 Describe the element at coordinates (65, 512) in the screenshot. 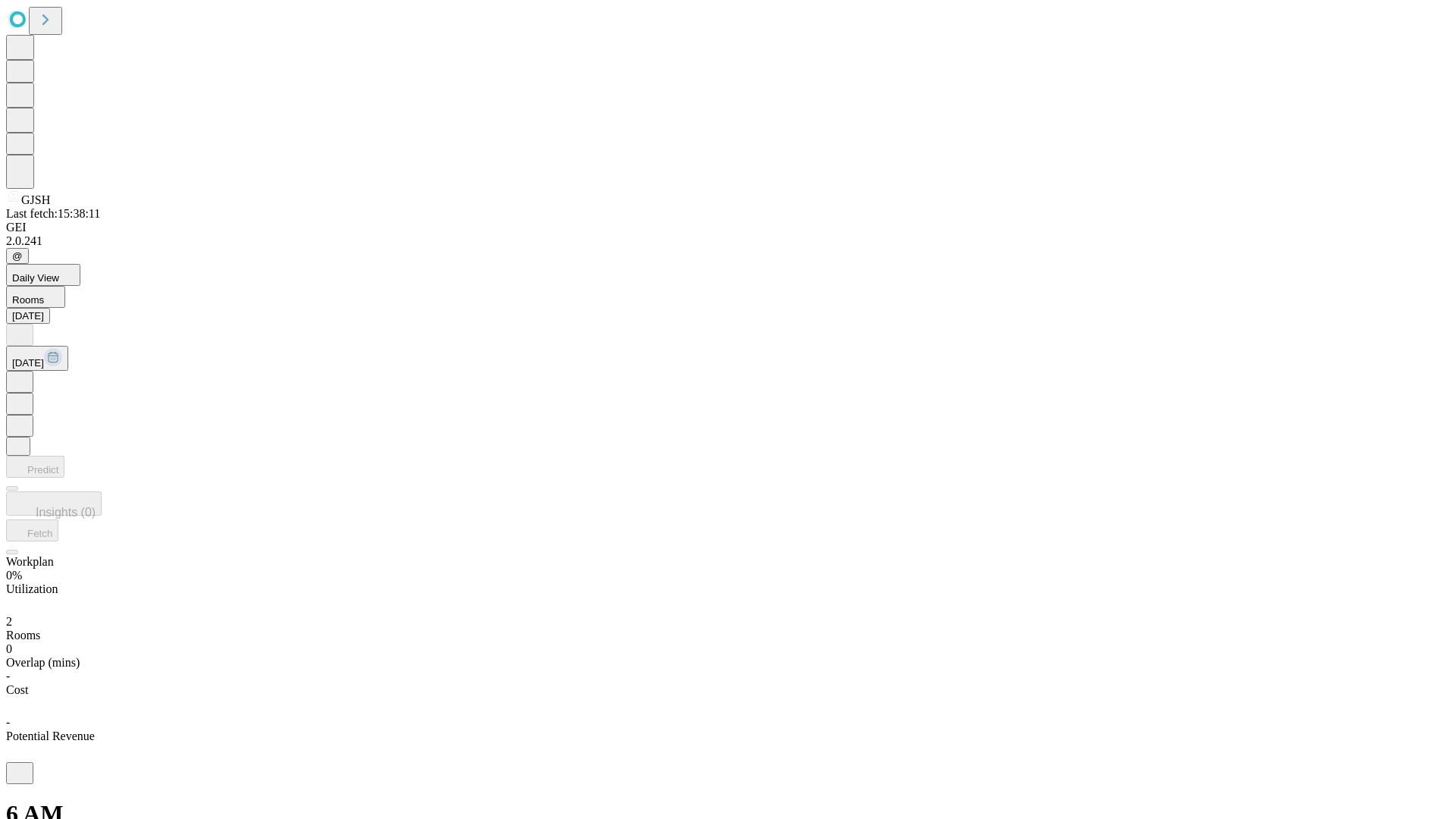

I see `span: Insights (0)` at that location.